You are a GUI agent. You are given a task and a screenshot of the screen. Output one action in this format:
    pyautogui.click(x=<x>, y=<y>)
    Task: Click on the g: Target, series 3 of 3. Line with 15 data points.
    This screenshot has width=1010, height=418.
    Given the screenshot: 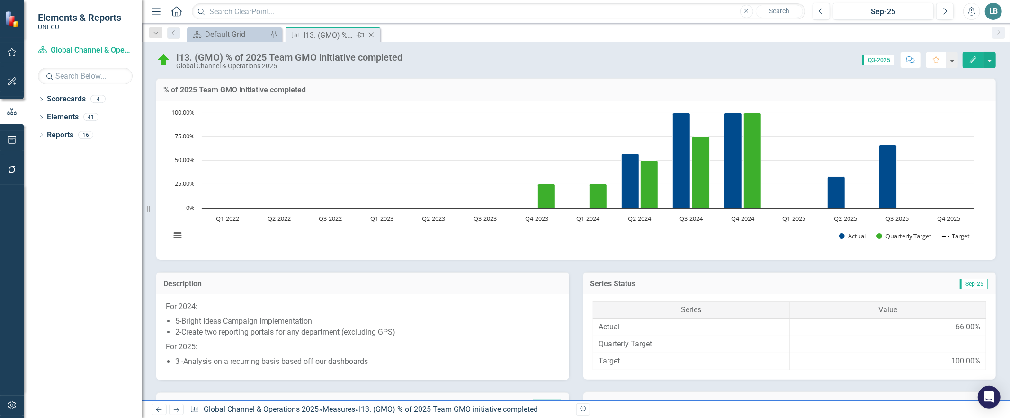 What is the action you would take?
    pyautogui.click(x=589, y=113)
    